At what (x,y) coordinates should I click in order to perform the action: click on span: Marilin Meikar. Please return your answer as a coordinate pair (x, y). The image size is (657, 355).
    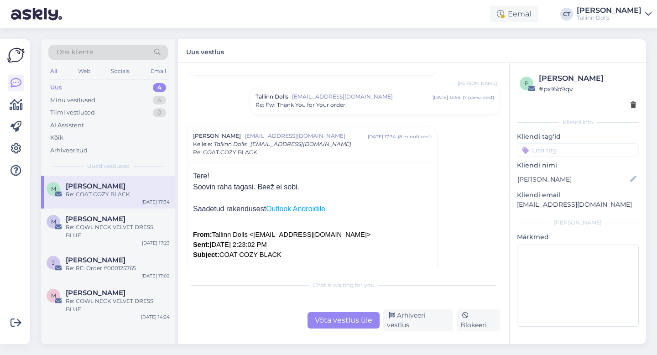
    Looking at the image, I should click on (95, 186).